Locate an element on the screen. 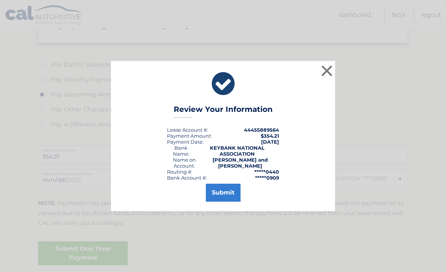  strong: KEYBANK NATIONAL ASSOCIATION is located at coordinates (237, 151).